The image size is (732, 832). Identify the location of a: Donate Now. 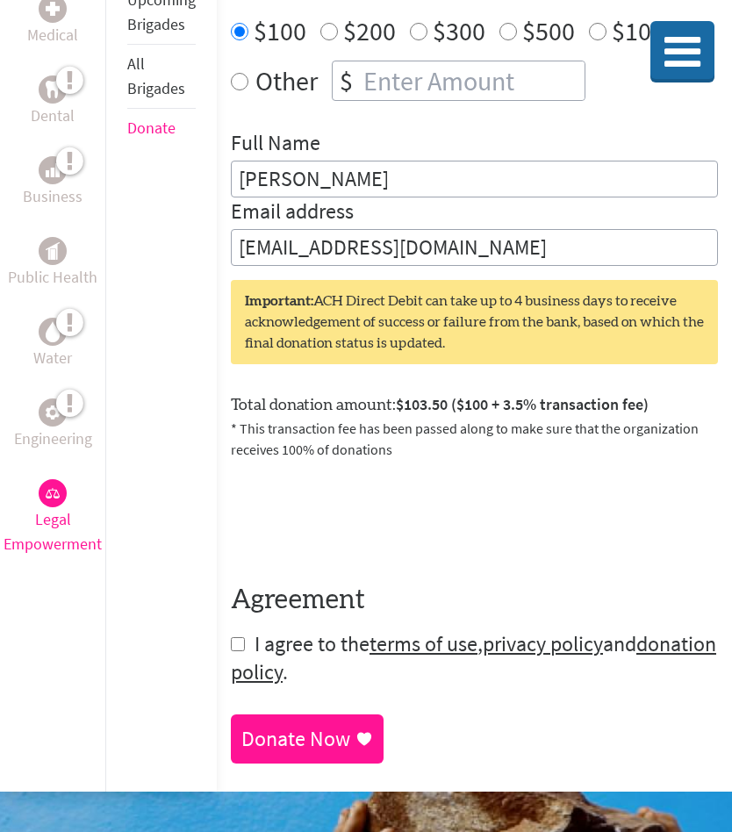
(307, 739).